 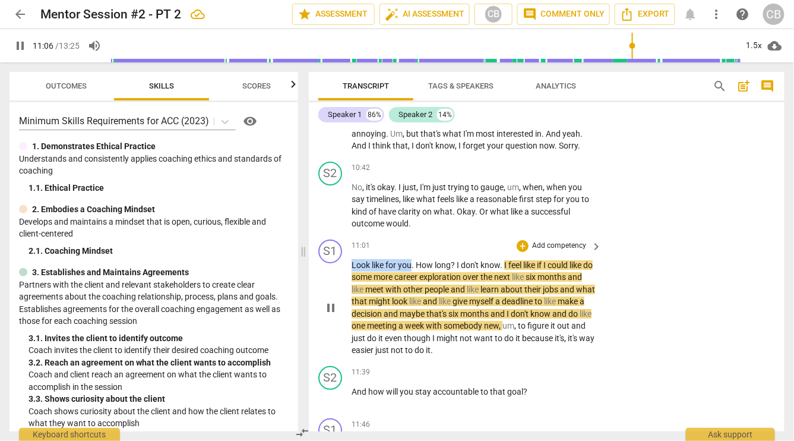 What do you see at coordinates (531, 277) in the screenshot?
I see `span: six` at bounding box center [531, 277].